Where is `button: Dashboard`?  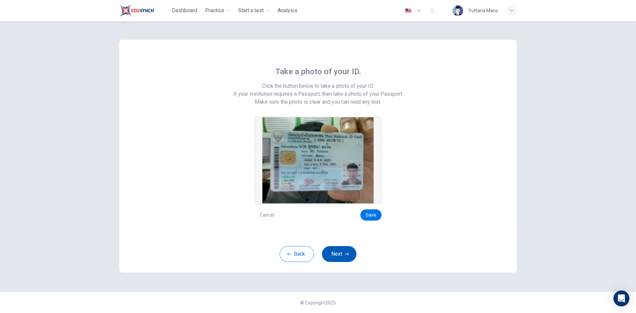
button: Dashboard is located at coordinates (184, 11).